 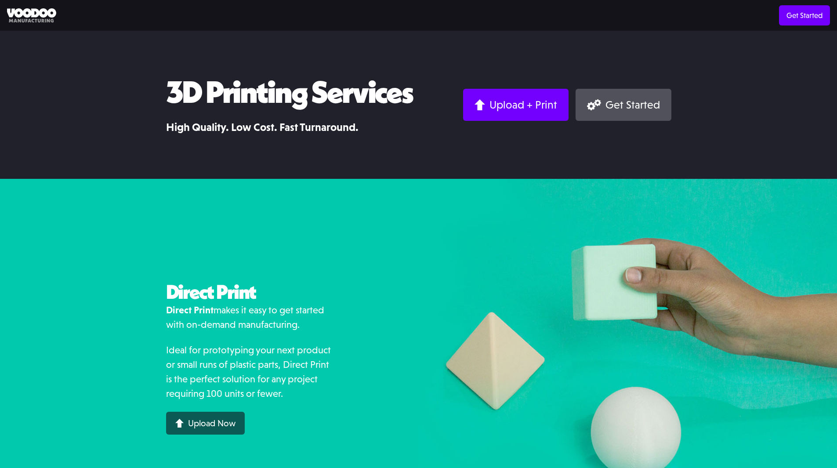 I want to click on strong: Direct Print, so click(x=190, y=310).